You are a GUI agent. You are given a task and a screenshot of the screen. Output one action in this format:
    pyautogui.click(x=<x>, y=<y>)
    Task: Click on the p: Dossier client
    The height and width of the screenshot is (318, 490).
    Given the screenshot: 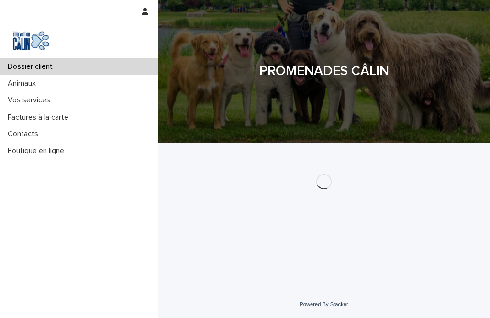 What is the action you would take?
    pyautogui.click(x=32, y=66)
    